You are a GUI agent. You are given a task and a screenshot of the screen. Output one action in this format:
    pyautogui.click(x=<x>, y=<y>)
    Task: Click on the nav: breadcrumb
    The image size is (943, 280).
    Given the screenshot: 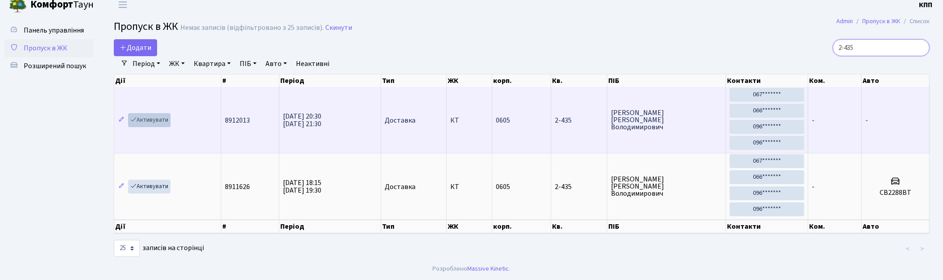 What is the action you would take?
    pyautogui.click(x=883, y=21)
    